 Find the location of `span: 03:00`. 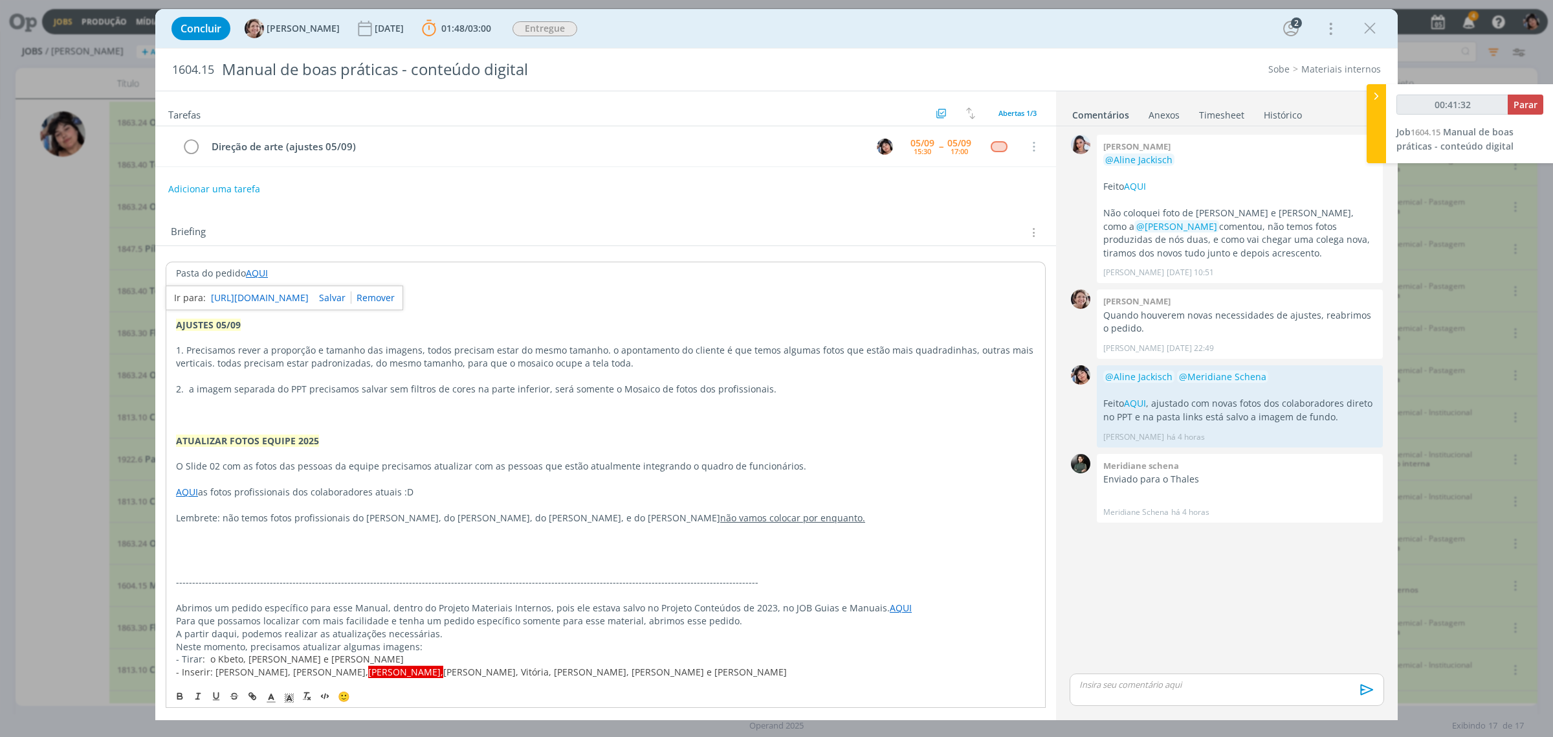

span: 03:00 is located at coordinates (480, 28).